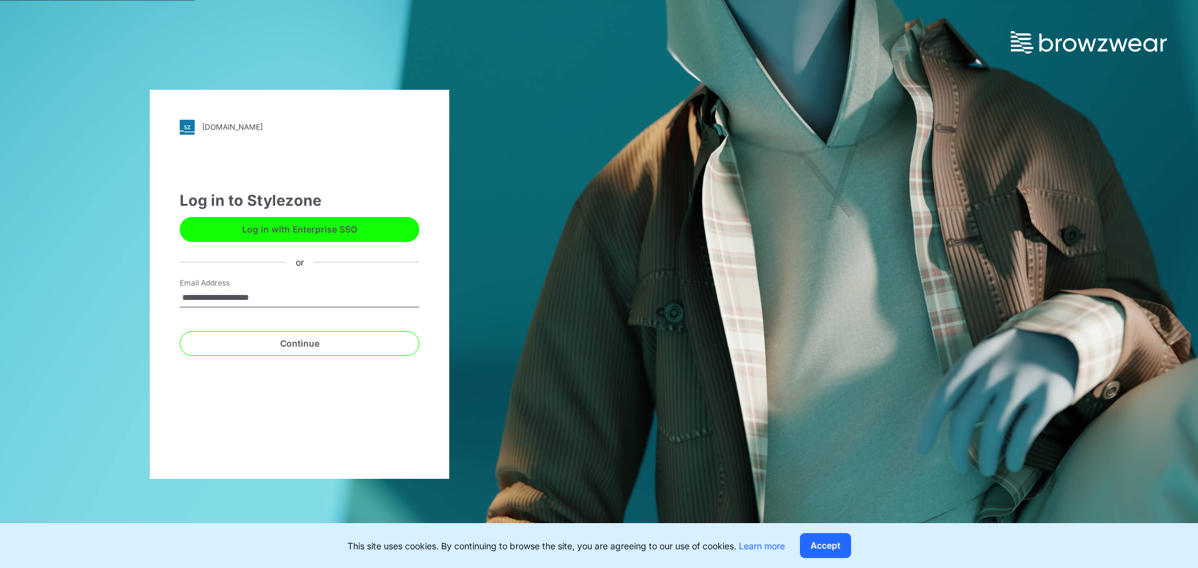 This screenshot has width=1198, height=568. Describe the element at coordinates (300, 230) in the screenshot. I see `button: Log in with Enterprise SSO` at that location.